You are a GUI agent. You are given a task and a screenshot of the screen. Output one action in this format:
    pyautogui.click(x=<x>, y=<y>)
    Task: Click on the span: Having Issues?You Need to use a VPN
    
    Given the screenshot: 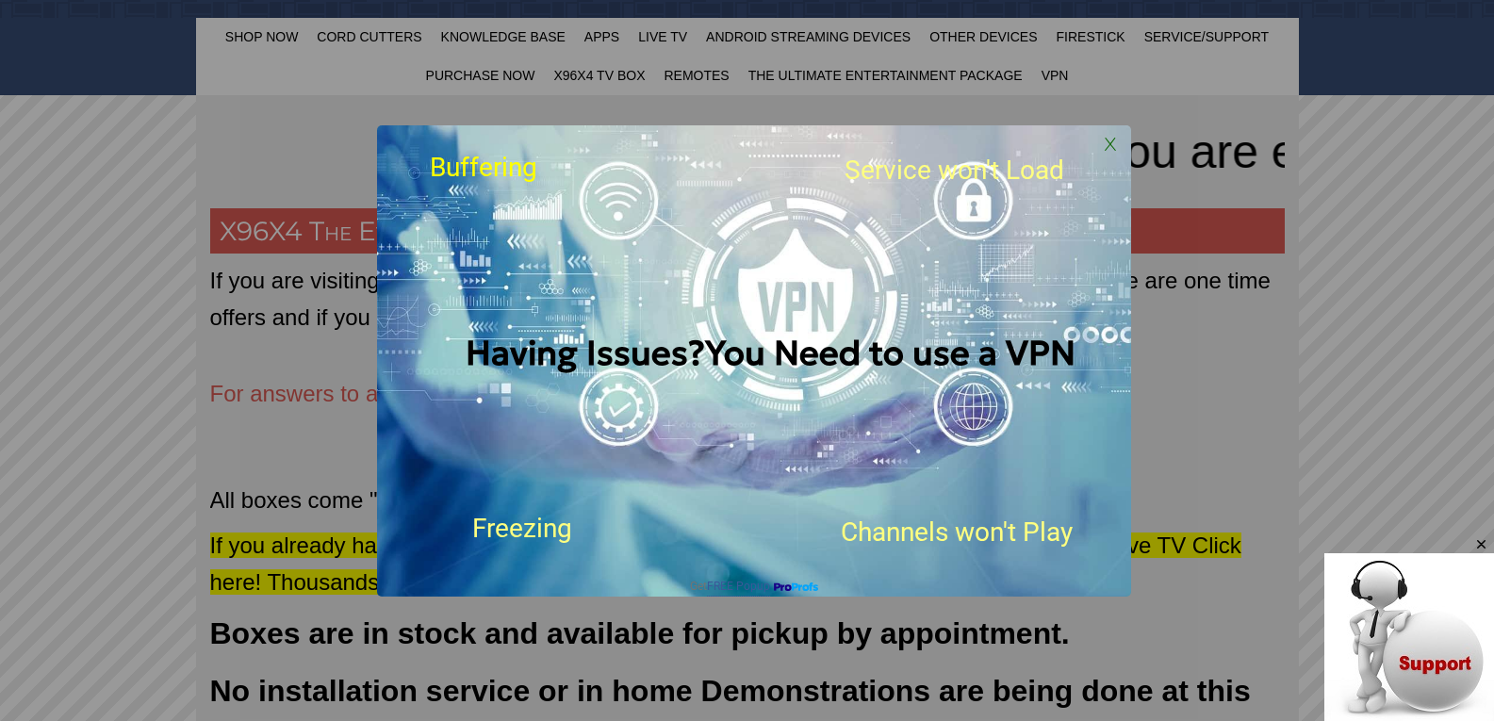 What is the action you would take?
    pyautogui.click(x=770, y=352)
    